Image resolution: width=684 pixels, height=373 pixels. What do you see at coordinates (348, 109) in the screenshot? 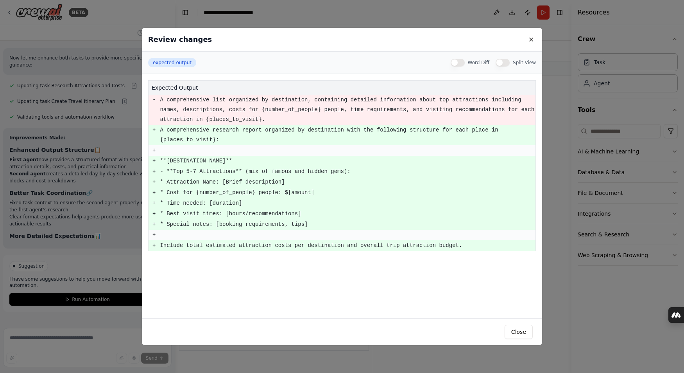
I see `pre: A comprehensive list organized by destination, containing detailed information about top attracti...` at bounding box center [348, 109].